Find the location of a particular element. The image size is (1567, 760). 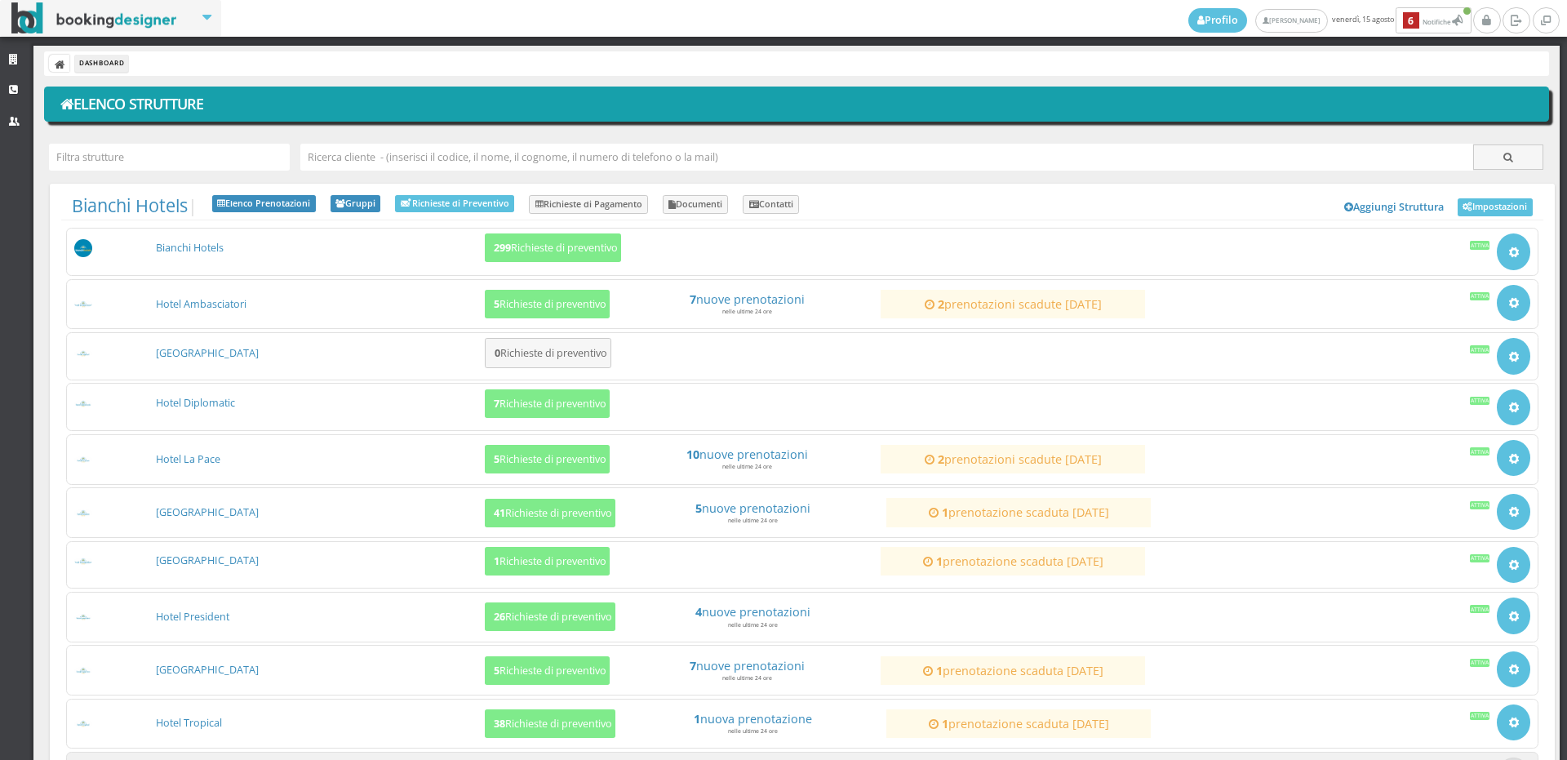

button: 299Richieste di preventivo is located at coordinates (552, 247).